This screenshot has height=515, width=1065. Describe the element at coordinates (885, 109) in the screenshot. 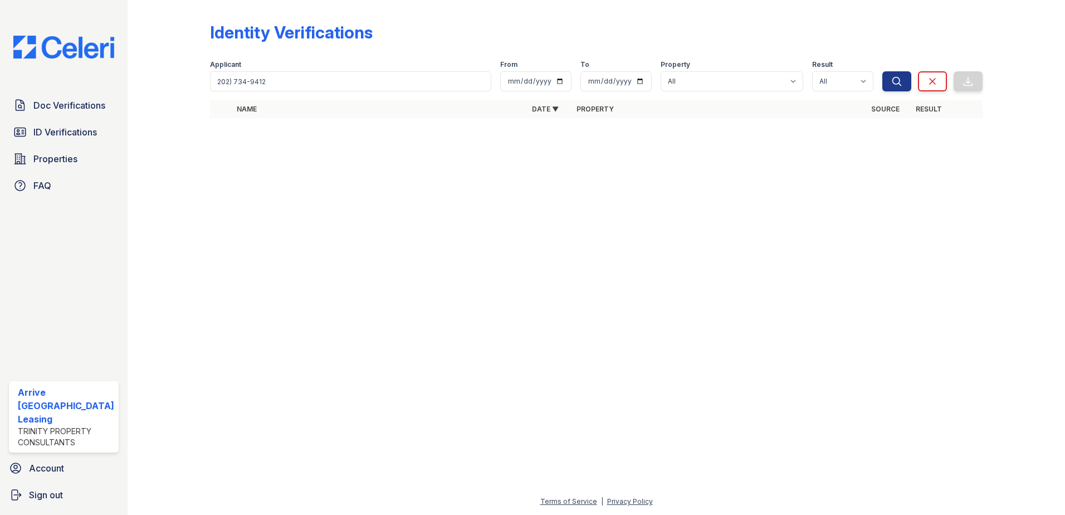

I see `a: Source` at that location.